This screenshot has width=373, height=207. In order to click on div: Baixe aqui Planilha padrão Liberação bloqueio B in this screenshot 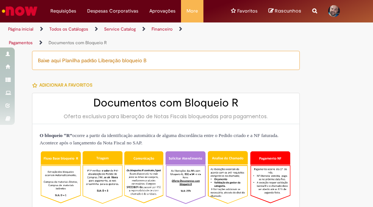, I will do `click(166, 60)`.